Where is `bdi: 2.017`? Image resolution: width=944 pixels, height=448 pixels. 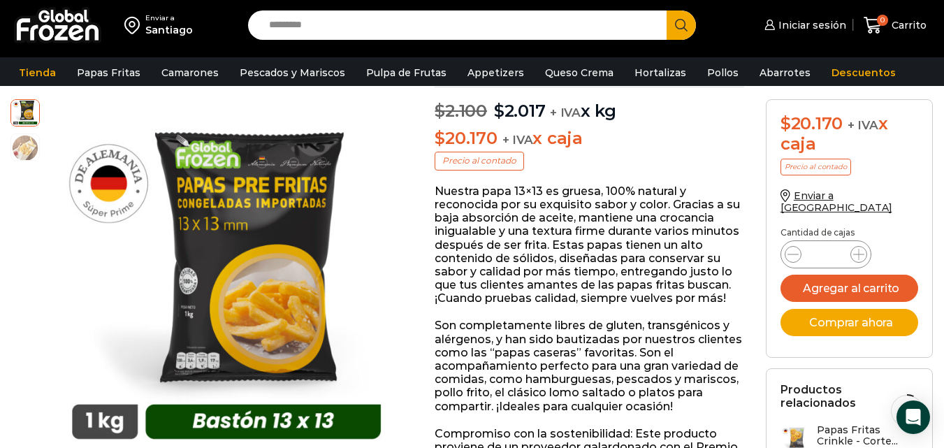 bdi: 2.017 is located at coordinates (520, 110).